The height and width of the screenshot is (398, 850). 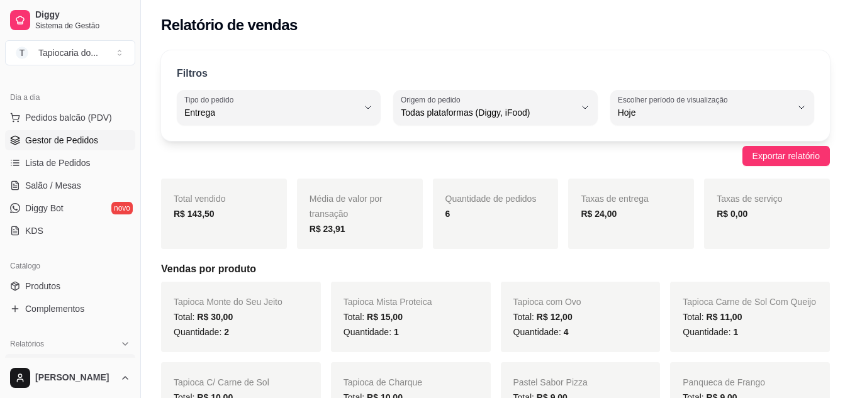 What do you see at coordinates (432, 99) in the screenshot?
I see `label: Origem do pedido` at bounding box center [432, 99].